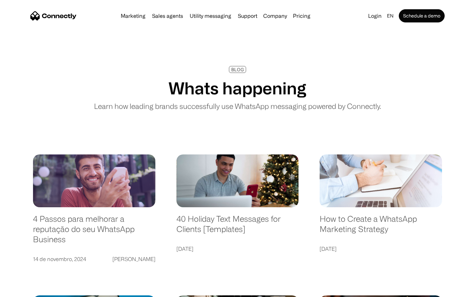 This screenshot has height=297, width=475. What do you see at coordinates (247, 16) in the screenshot?
I see `a: Support` at bounding box center [247, 16].